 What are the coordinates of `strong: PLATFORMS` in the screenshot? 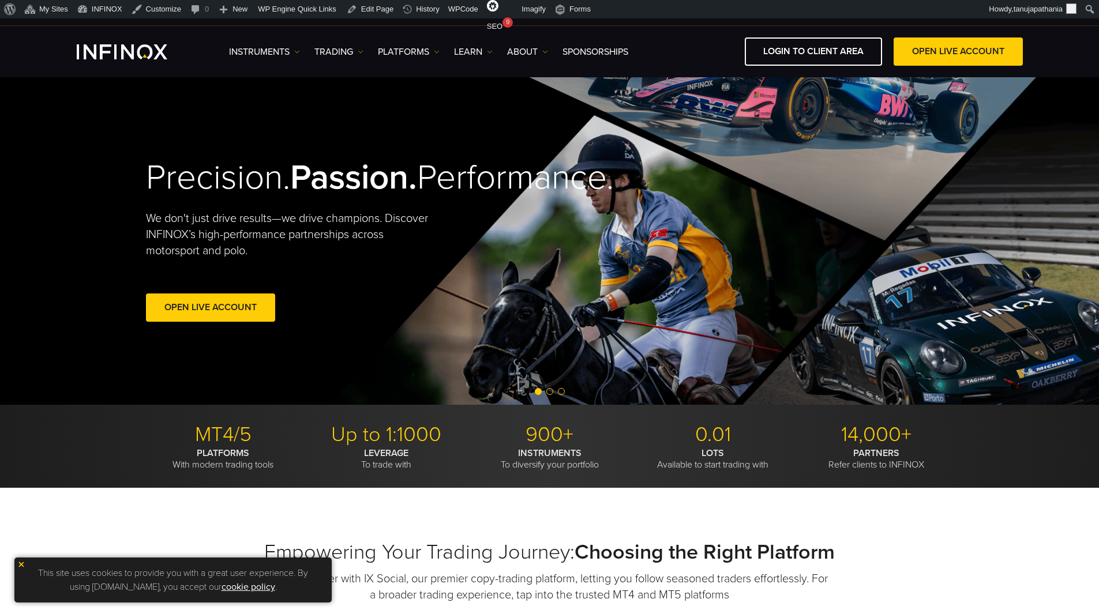 It's located at (223, 453).